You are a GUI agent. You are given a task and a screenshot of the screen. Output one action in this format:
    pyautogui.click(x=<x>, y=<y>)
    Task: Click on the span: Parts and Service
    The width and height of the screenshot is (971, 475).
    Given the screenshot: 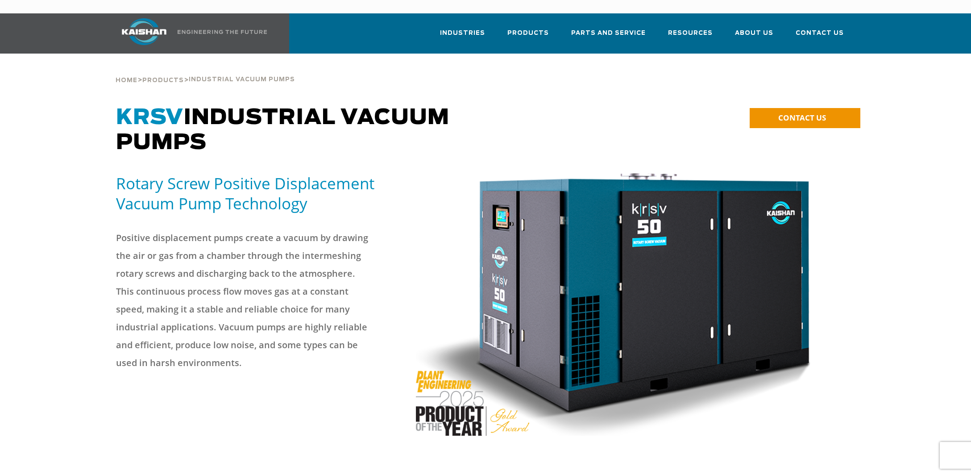 What is the action you would take?
    pyautogui.click(x=608, y=33)
    